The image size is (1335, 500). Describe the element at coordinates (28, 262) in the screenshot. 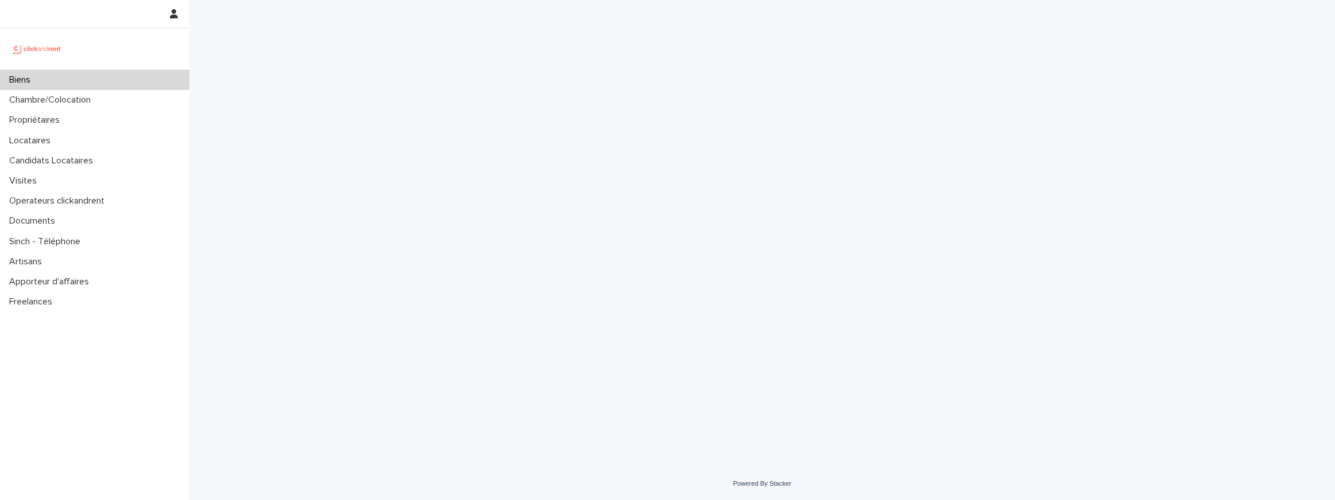

I see `p: Artisans` at that location.